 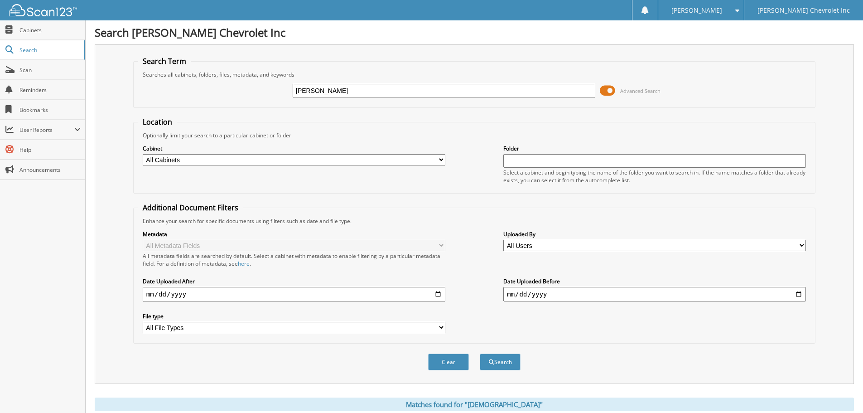 What do you see at coordinates (50, 70) in the screenshot?
I see `span: Scan` at bounding box center [50, 70].